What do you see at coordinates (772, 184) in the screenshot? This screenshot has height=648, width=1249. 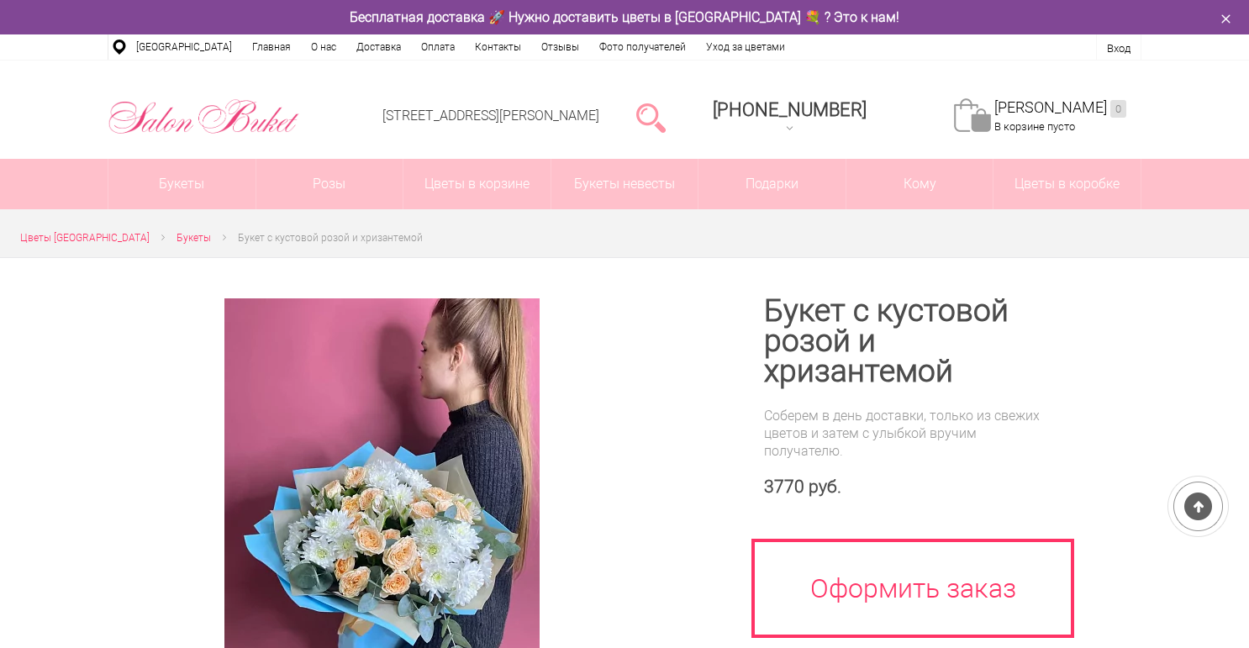 I see `a: Подарки` at bounding box center [772, 184].